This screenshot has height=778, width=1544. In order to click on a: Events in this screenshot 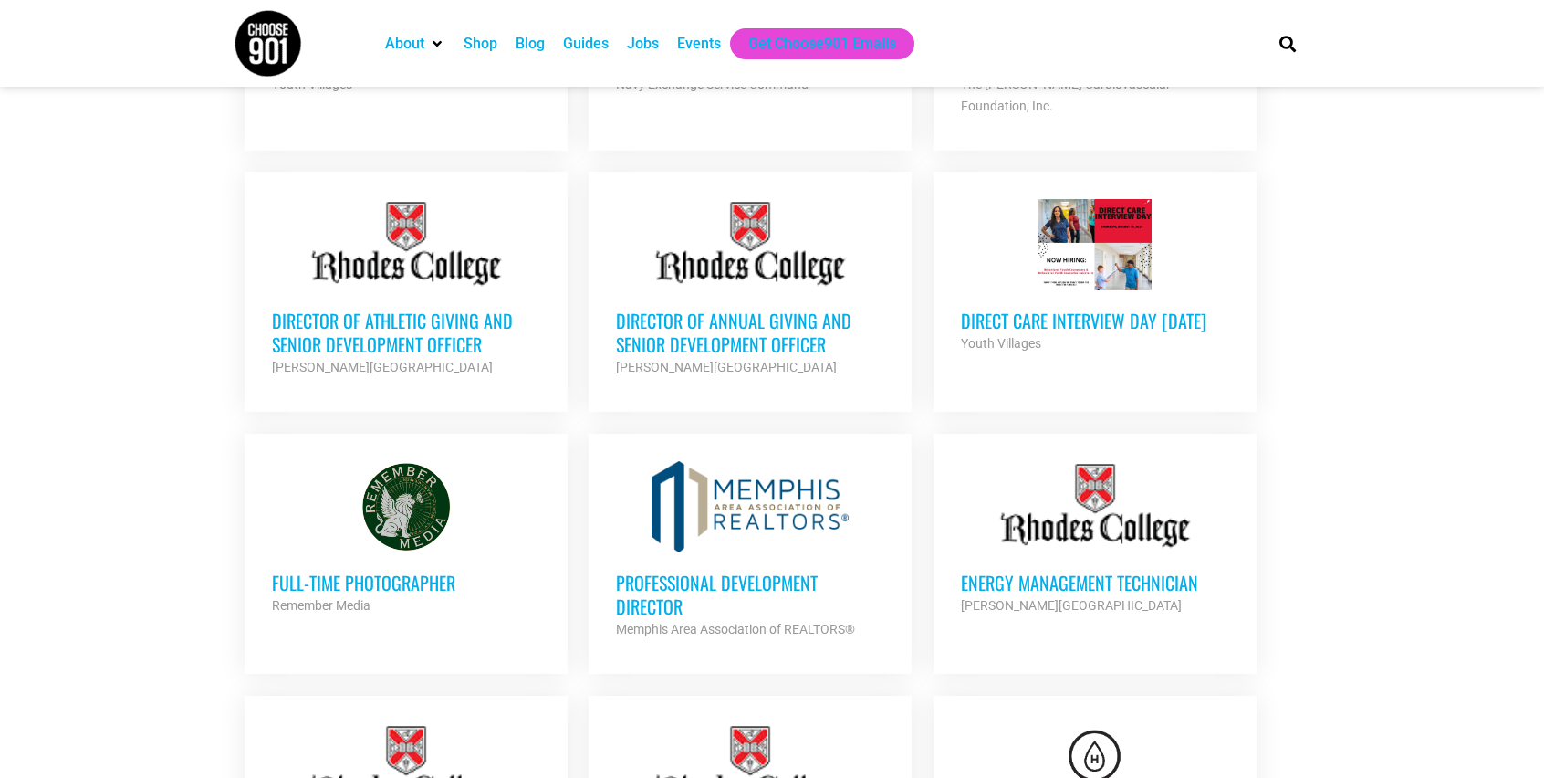, I will do `click(699, 44)`.